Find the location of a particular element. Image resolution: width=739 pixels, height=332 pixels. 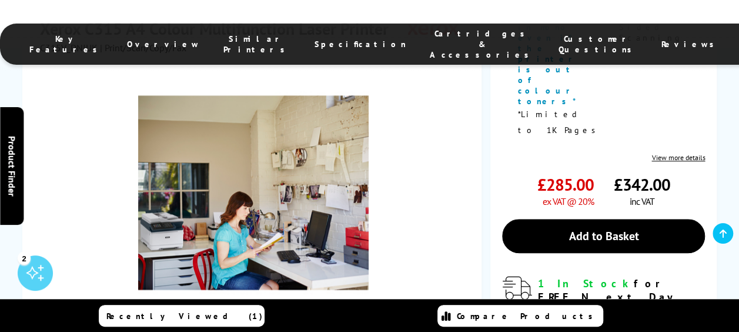

span: 1 In Stock is located at coordinates (585, 283).